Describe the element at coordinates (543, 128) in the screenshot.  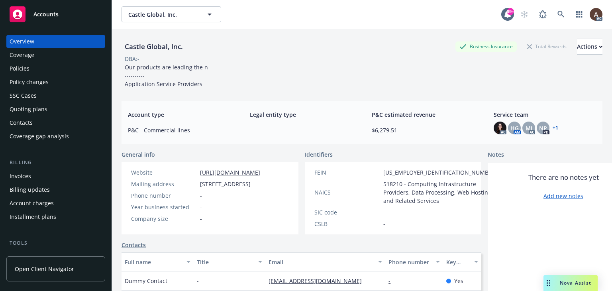
I see `span: NP` at that location.